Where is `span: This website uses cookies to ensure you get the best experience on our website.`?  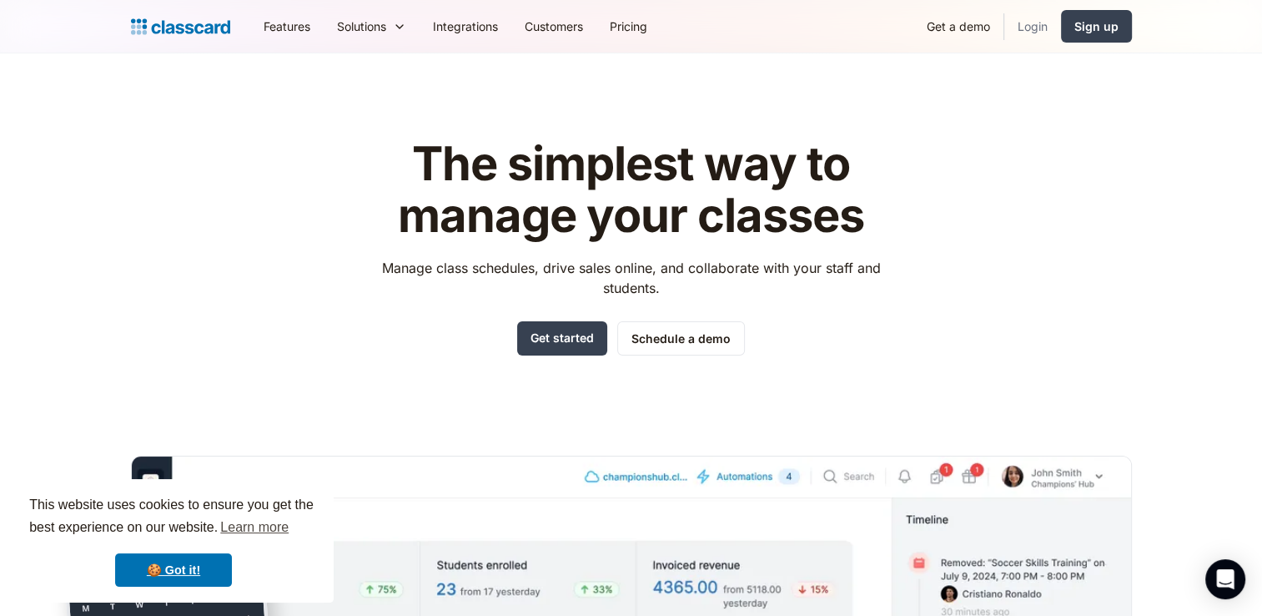 span: This website uses cookies to ensure you get the best experience on our website. is located at coordinates (174, 517).